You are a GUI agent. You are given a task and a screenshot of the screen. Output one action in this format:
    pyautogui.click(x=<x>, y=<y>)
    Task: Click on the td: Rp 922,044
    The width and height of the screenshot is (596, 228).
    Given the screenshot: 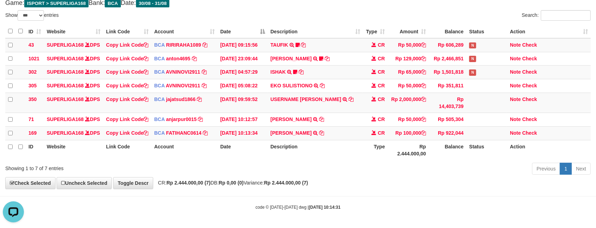 What is the action you would take?
    pyautogui.click(x=447, y=133)
    